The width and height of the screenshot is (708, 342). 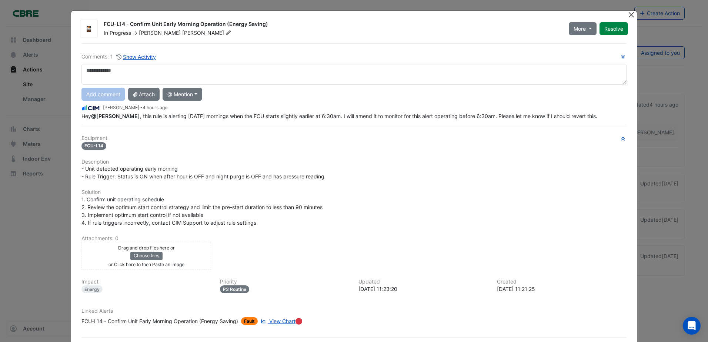 I want to click on h6: Priority, so click(x=285, y=282).